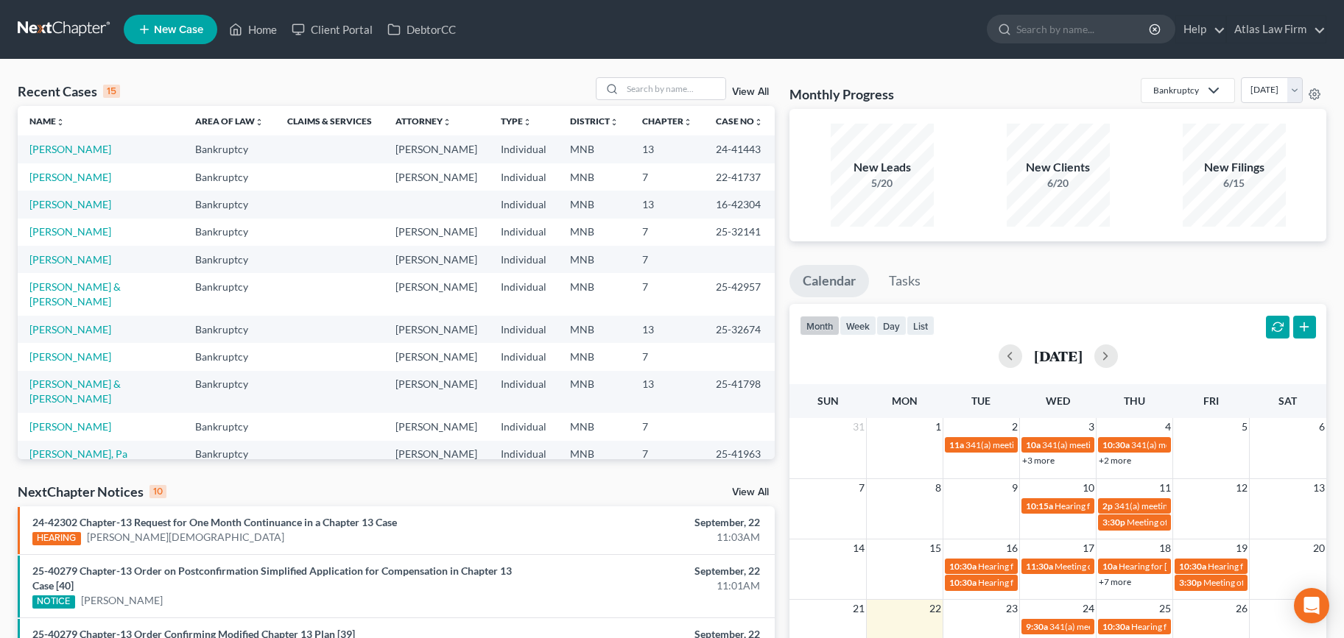 This screenshot has height=638, width=1344. I want to click on div: 11:01AM, so click(643, 586).